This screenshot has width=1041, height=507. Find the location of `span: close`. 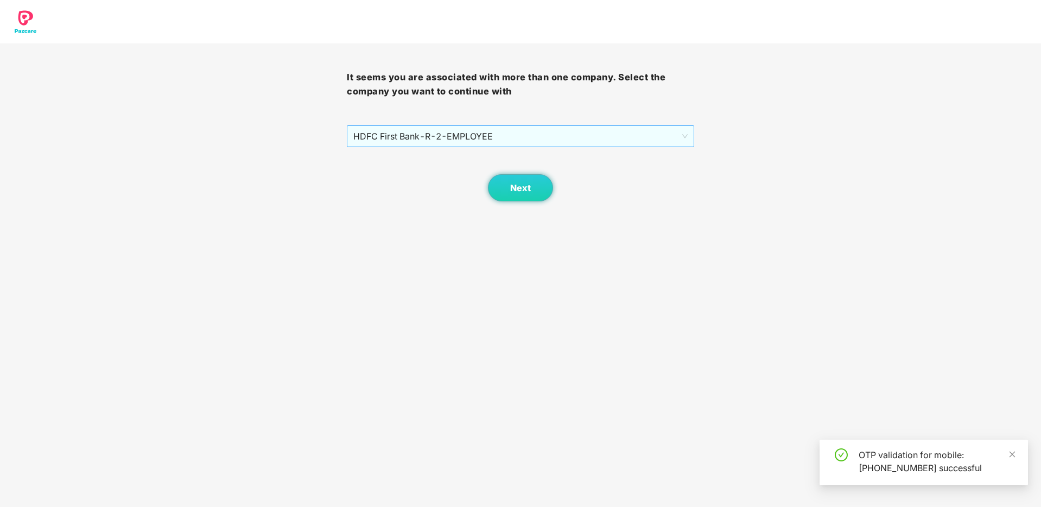

span: close is located at coordinates (1012, 454).